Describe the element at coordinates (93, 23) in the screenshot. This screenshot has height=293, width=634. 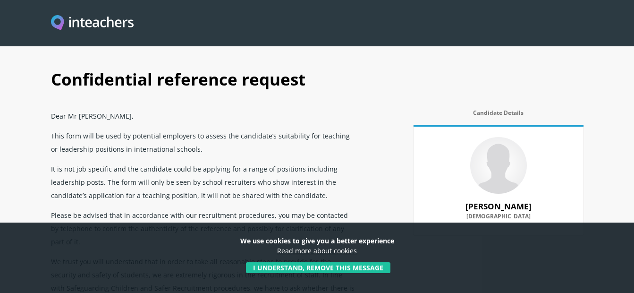
I see `img: Inteachers` at that location.